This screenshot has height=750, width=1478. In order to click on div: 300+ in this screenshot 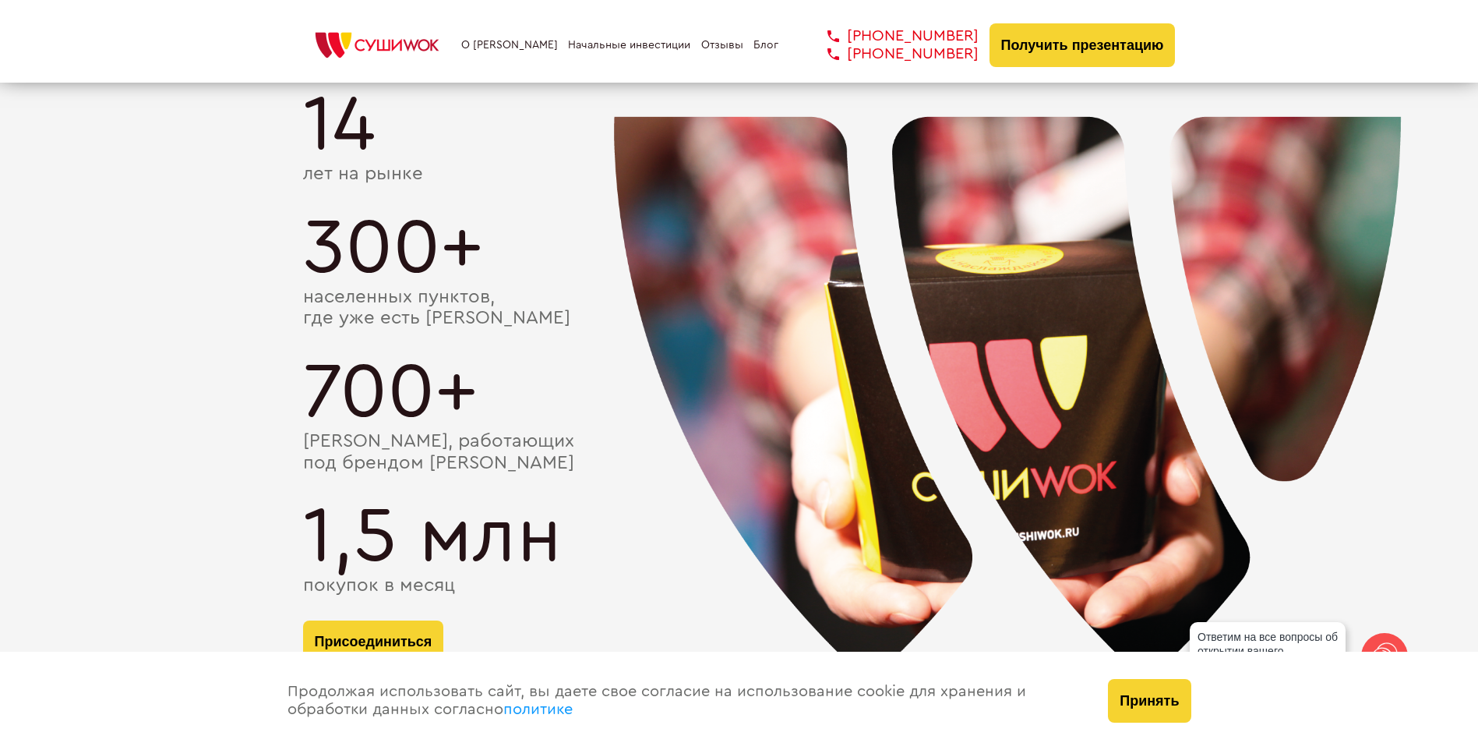, I will do `click(740, 248)`.